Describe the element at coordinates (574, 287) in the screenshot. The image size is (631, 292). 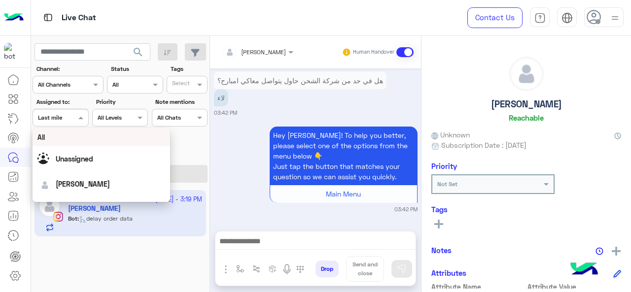
I see `span: Attribute Value` at that location.